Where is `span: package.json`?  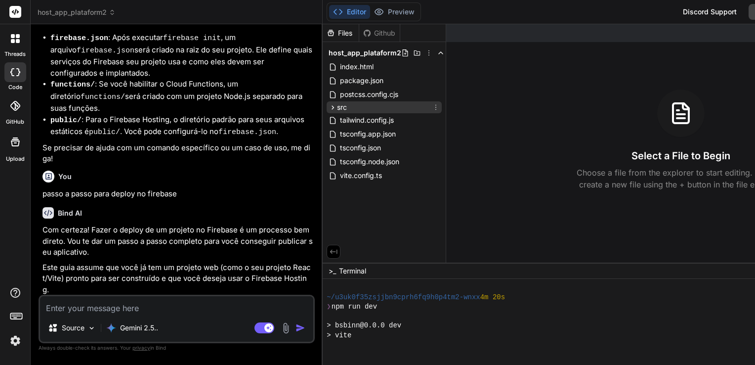
span: package.json is located at coordinates (362, 81).